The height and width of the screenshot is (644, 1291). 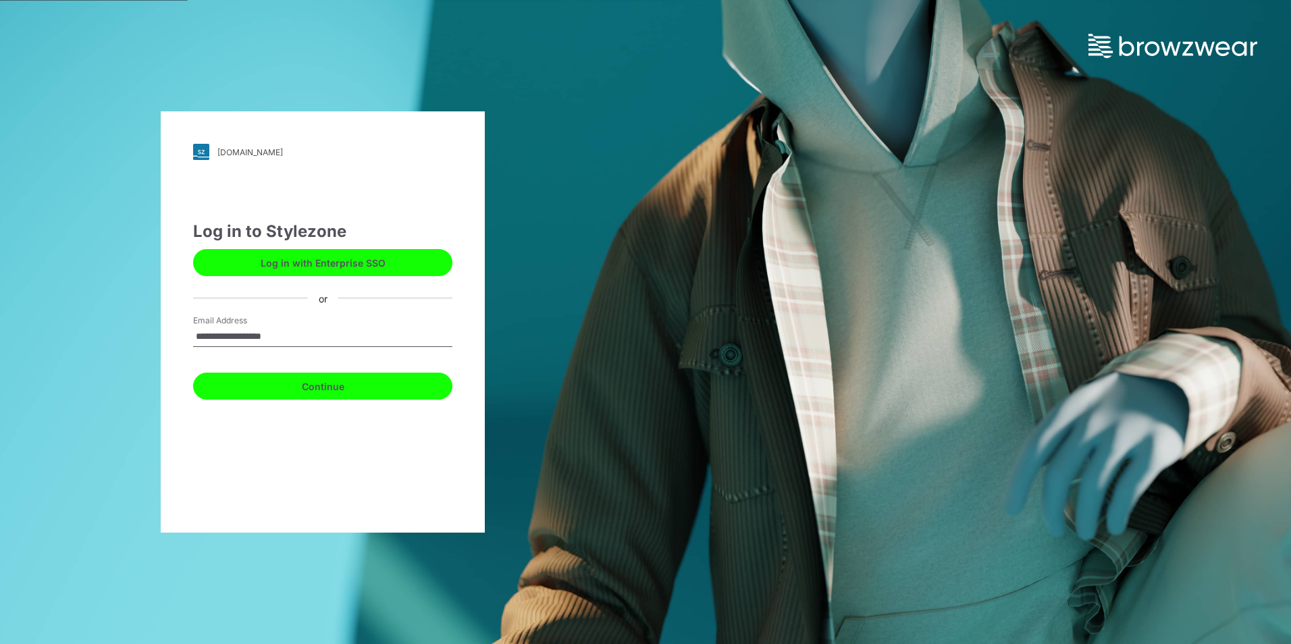 I want to click on img: svg+xml;base64,PHN2ZyB3aWR0aD0iMjgiIGhlaWdodD0iMjgiIHZpZXdCb3g9IjAgMCAyOCAyOCIgZmlsbD0ibm9uZSIgeG..., so click(x=201, y=152).